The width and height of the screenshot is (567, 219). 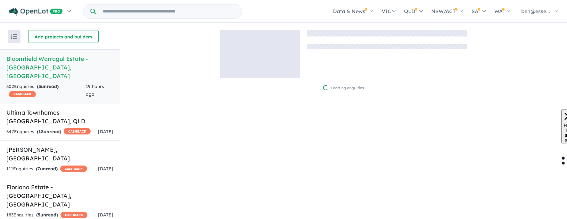 What do you see at coordinates (48, 132) in the screenshot?
I see `div: 347 Enquir ies` at bounding box center [48, 132].